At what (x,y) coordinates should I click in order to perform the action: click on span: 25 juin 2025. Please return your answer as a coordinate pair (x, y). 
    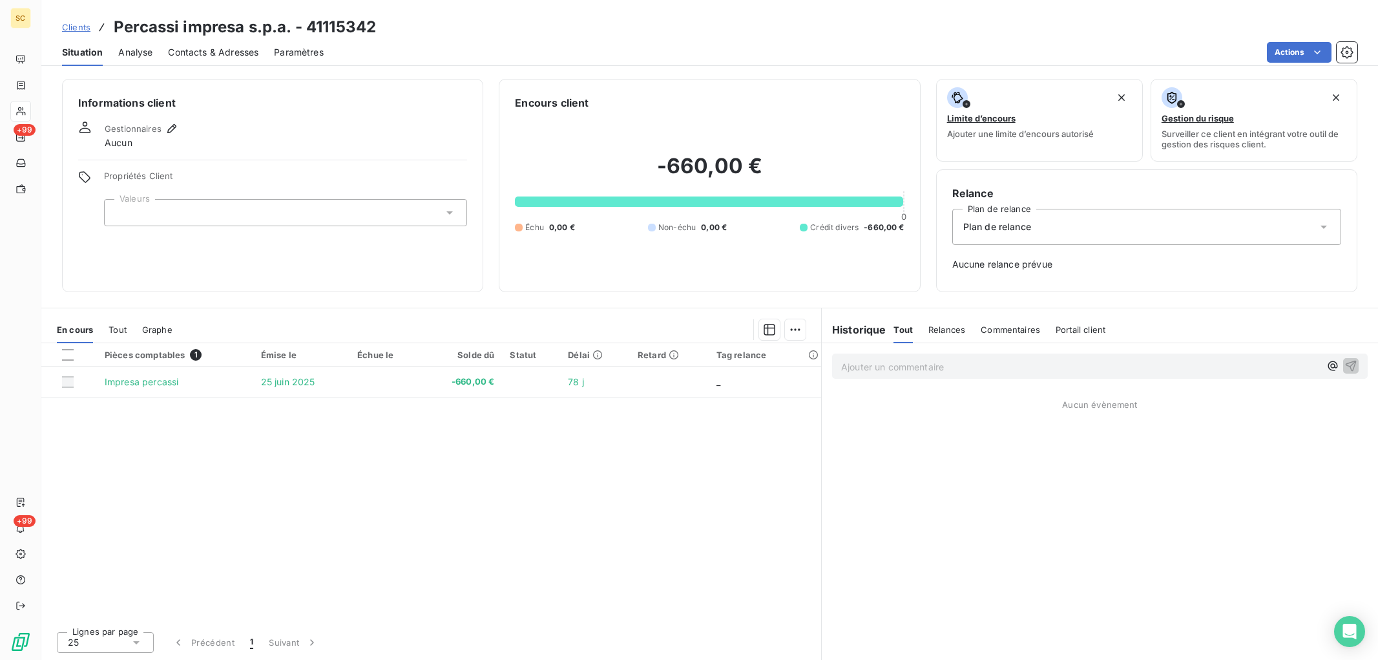
    Looking at the image, I should click on (288, 381).